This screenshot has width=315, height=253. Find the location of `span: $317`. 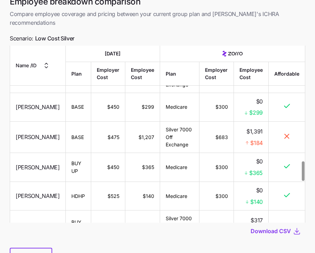

span: $317 is located at coordinates (256, 220).